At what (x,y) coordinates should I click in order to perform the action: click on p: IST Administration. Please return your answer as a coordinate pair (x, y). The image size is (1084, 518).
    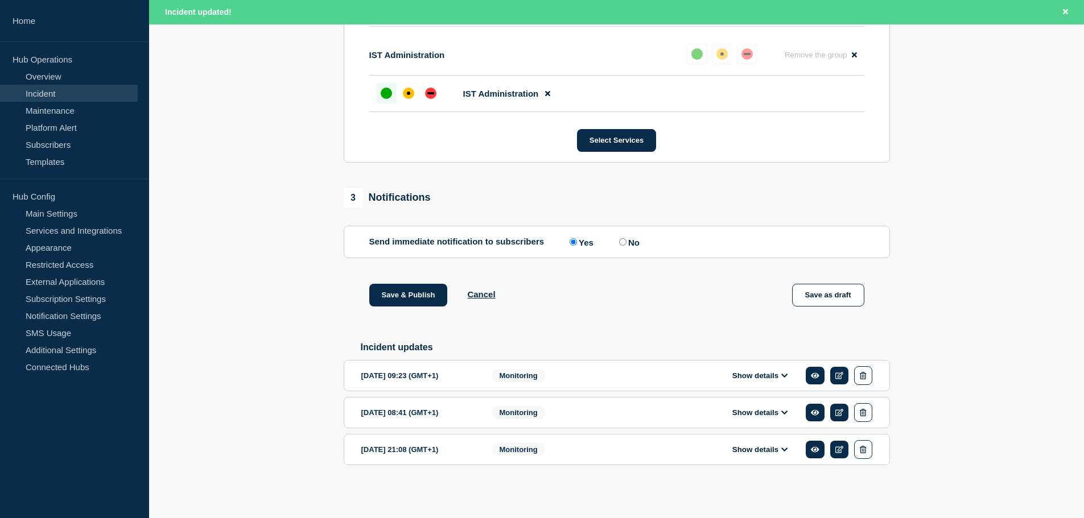
    Looking at the image, I should click on (407, 55).